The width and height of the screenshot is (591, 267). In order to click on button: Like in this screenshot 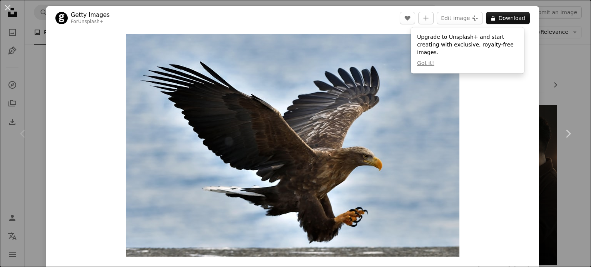, I will do `click(408, 18)`.